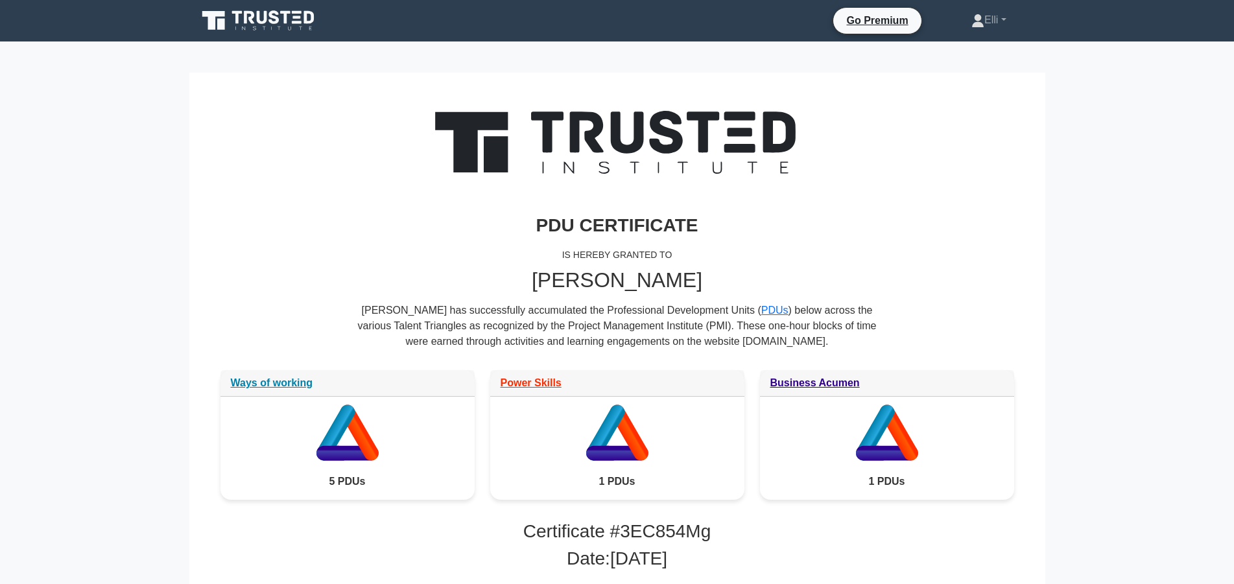 This screenshot has width=1234, height=584. I want to click on a: Go Premium, so click(876, 20).